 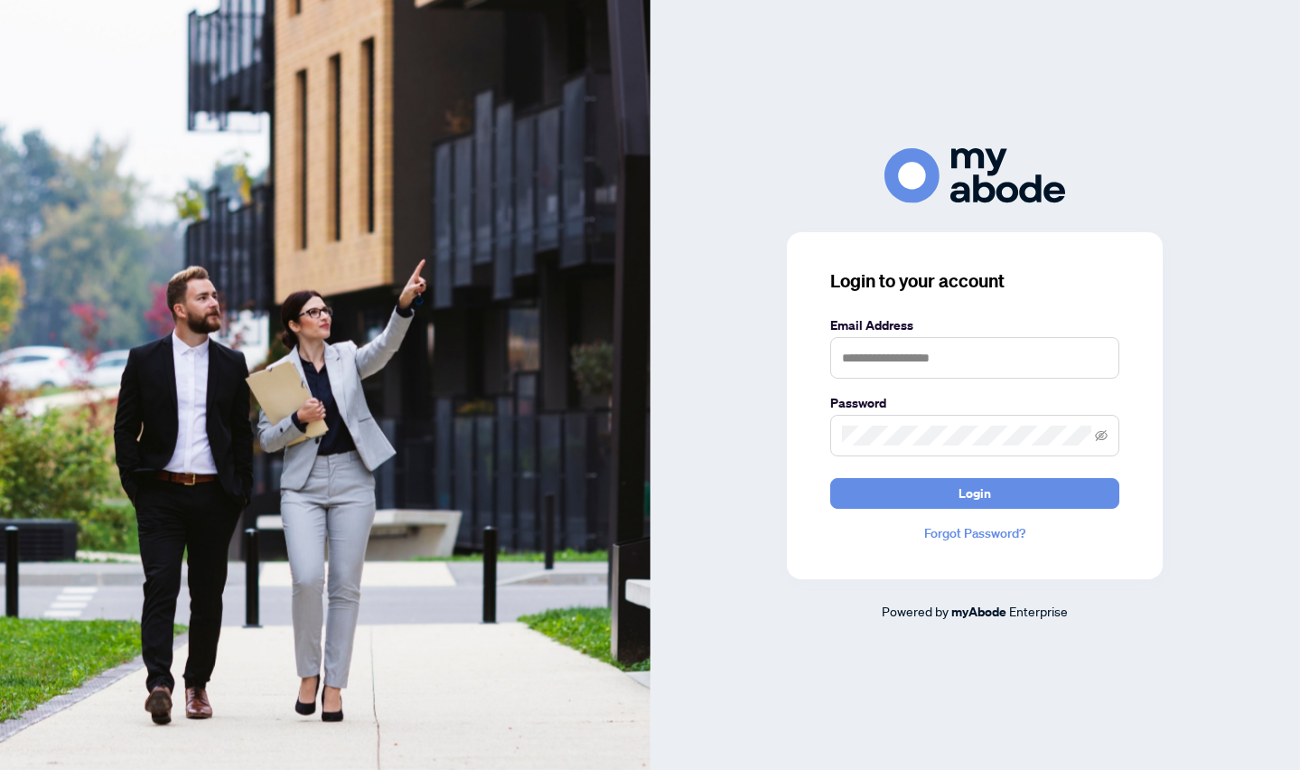 What do you see at coordinates (978, 612) in the screenshot?
I see `a: myAbode` at bounding box center [978, 612].